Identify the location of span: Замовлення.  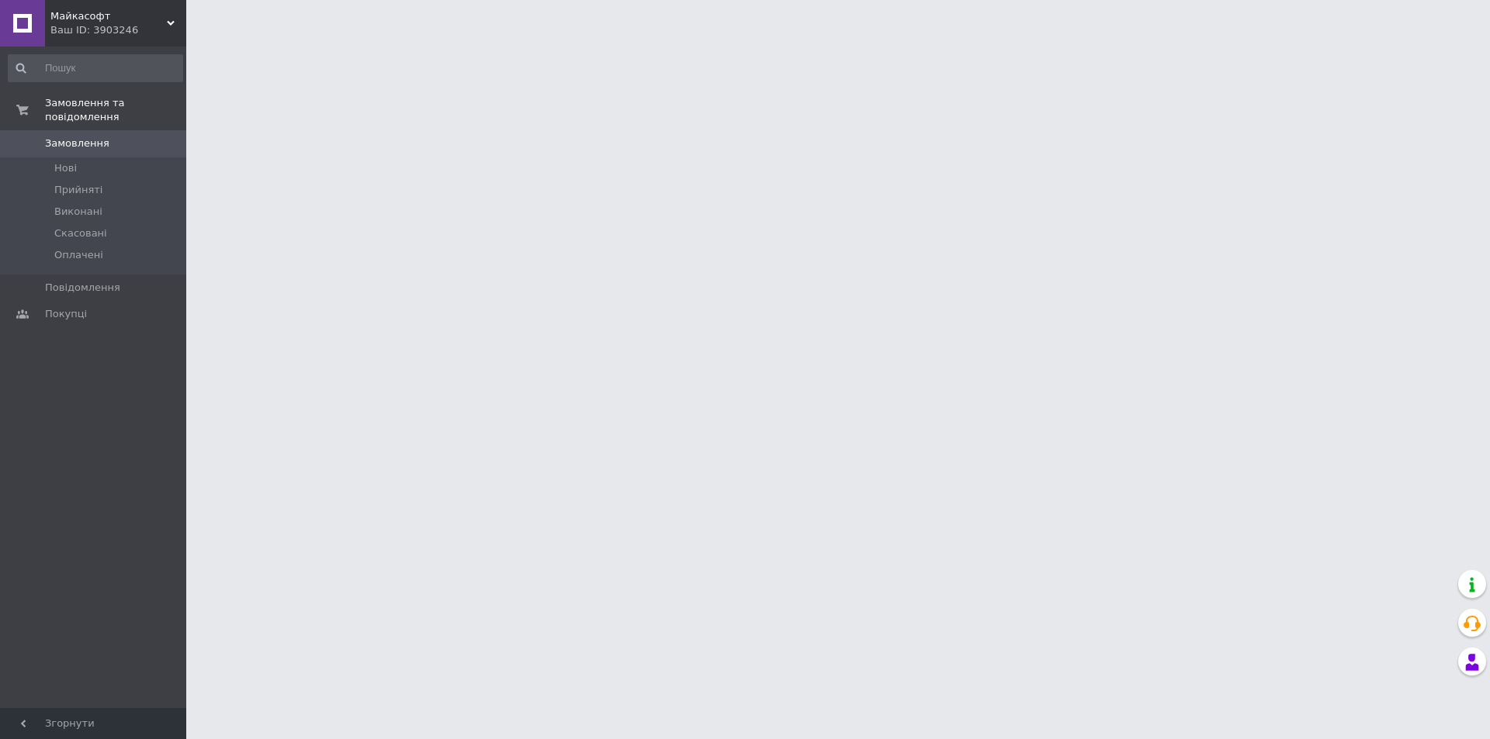
(77, 144).